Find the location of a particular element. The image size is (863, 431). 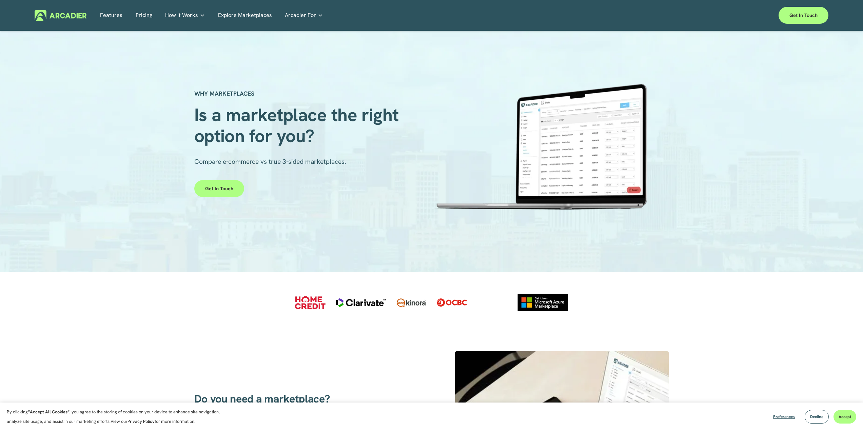

a: Pricing is located at coordinates (144, 15).